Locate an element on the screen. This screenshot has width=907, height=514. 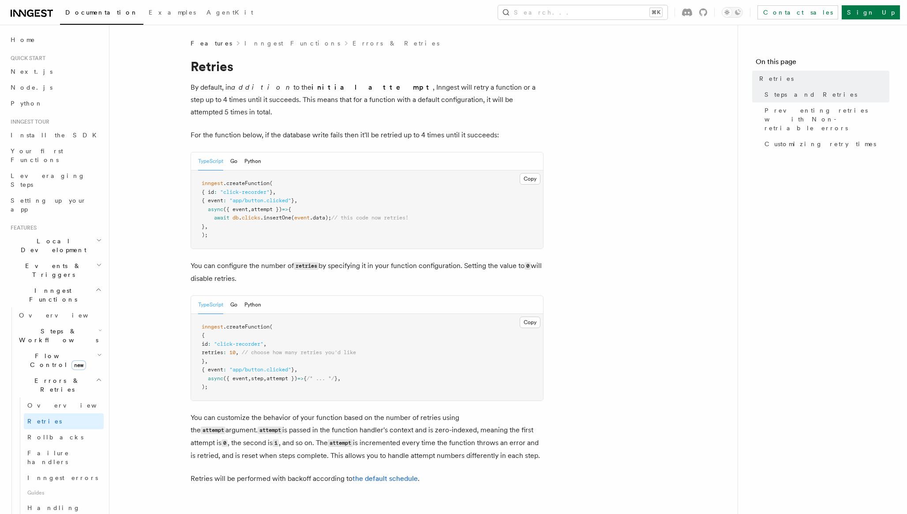
span: { event is located at coordinates (212, 369).